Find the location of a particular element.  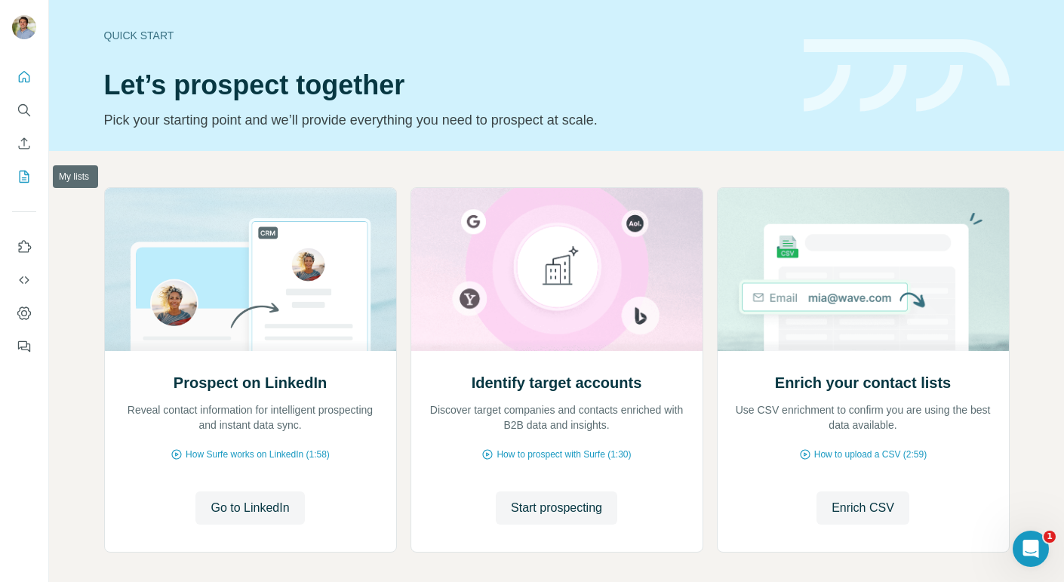

span: Go to LinkedIn is located at coordinates (250, 508).